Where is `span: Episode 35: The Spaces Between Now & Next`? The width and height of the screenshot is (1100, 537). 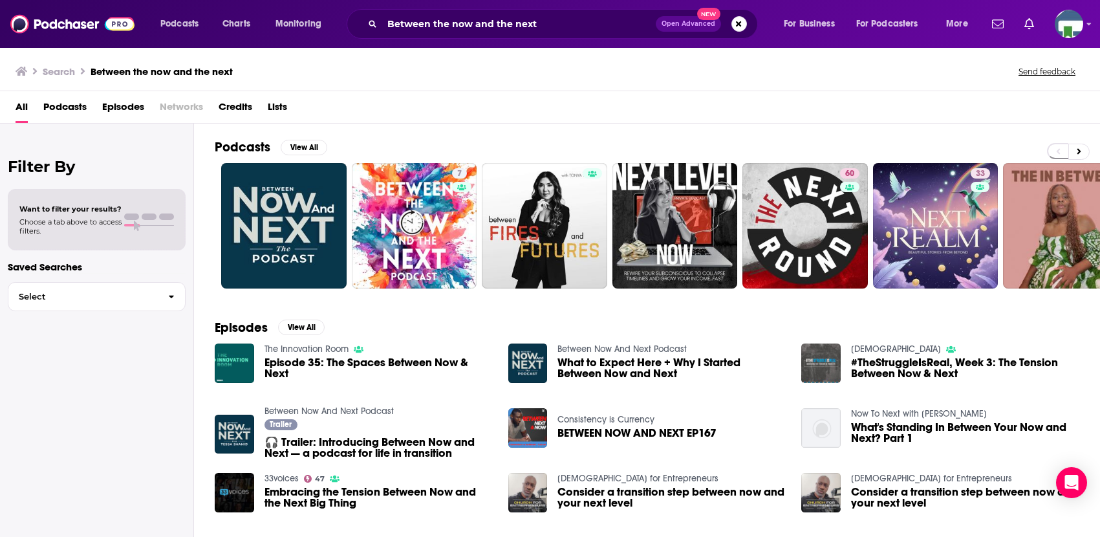 span: Episode 35: The Spaces Between Now & Next is located at coordinates (378, 368).